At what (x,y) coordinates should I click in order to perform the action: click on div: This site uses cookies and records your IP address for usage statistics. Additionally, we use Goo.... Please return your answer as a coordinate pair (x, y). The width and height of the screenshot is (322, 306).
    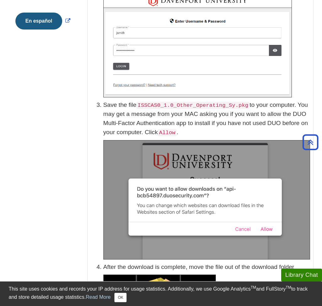
    Looking at the image, I should click on (161, 294).